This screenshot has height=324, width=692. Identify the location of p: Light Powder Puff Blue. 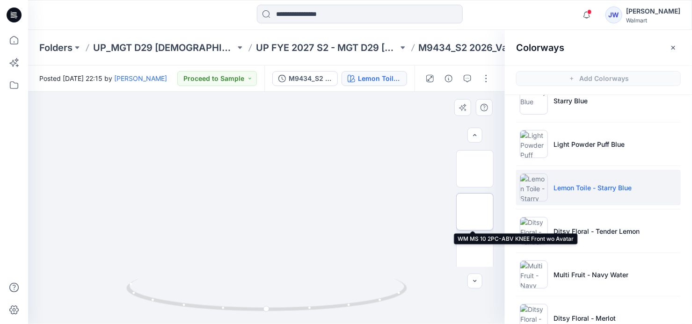
(589, 144).